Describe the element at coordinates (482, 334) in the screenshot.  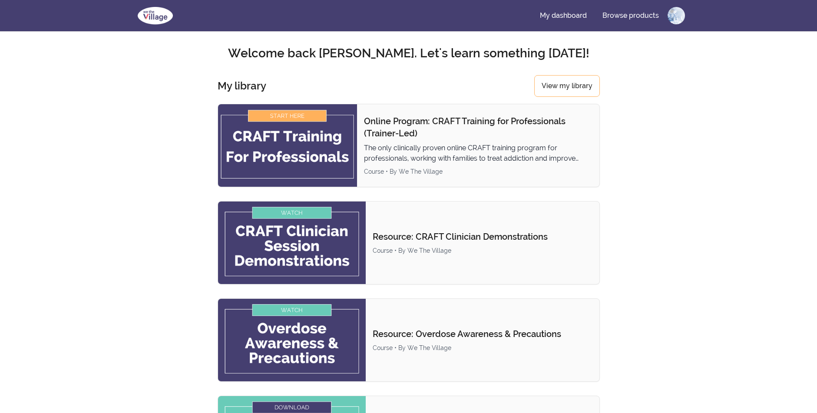
I see `p: Resource: Overdose Awareness & Precautions` at that location.